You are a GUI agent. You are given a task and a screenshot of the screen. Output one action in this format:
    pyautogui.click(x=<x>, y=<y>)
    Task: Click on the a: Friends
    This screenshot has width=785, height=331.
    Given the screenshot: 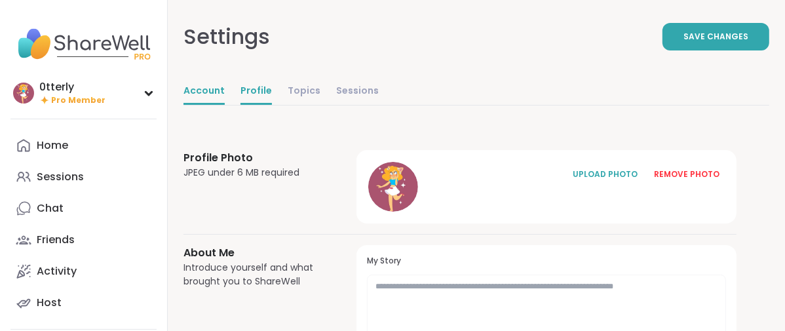 What is the action you would take?
    pyautogui.click(x=83, y=240)
    